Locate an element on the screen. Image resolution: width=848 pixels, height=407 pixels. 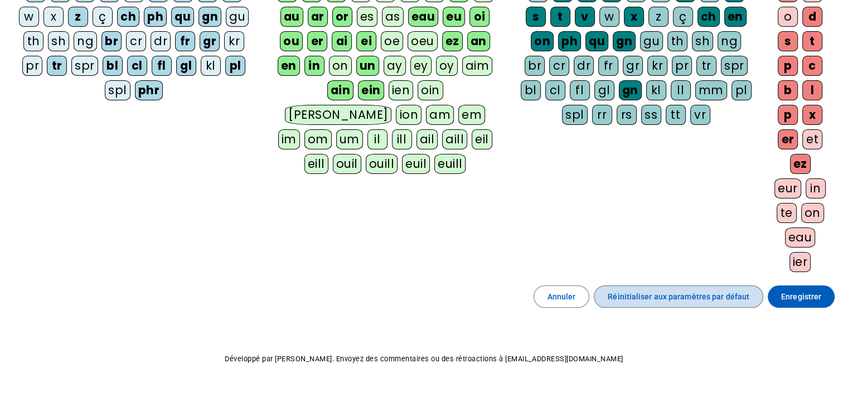
div: d is located at coordinates (812, 17).